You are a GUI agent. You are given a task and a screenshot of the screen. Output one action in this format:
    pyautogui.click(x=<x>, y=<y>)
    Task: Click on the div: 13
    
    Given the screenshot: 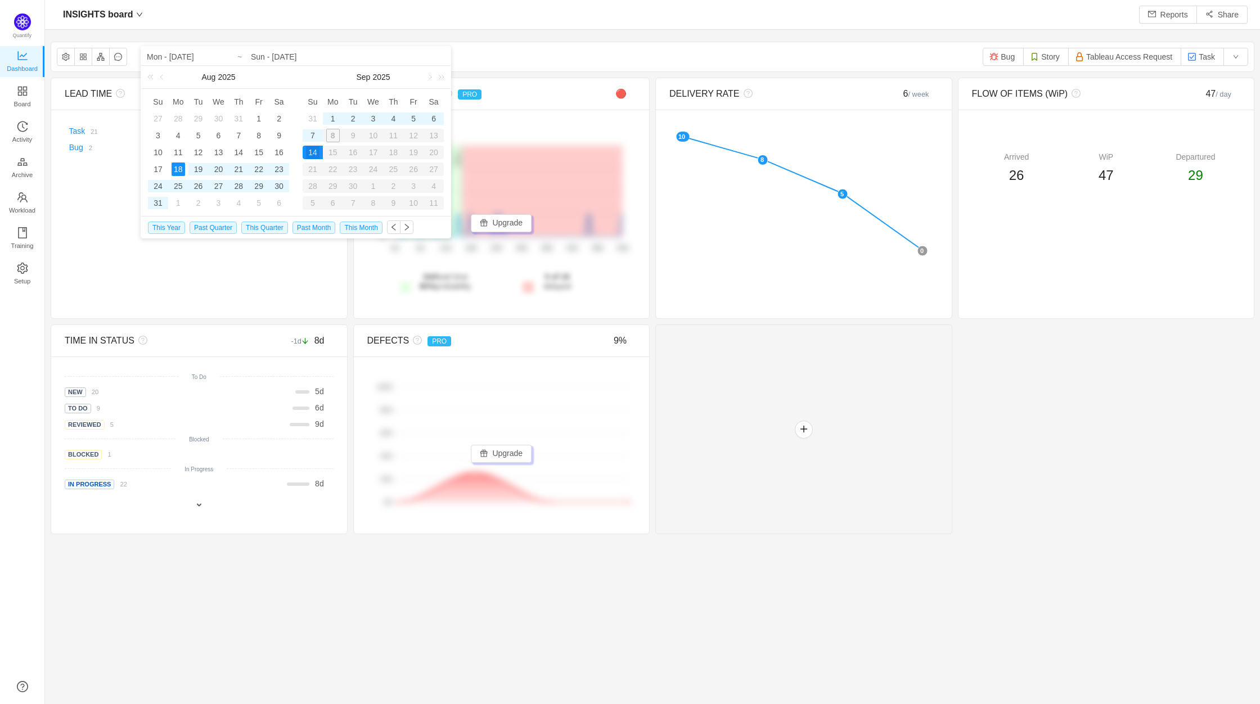 What is the action you would take?
    pyautogui.click(x=434, y=136)
    